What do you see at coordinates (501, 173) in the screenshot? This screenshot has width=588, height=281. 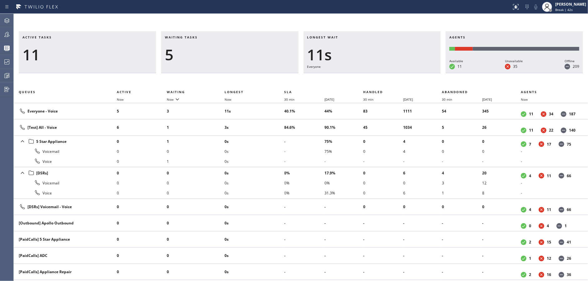 I see `li: 20` at bounding box center [501, 173].